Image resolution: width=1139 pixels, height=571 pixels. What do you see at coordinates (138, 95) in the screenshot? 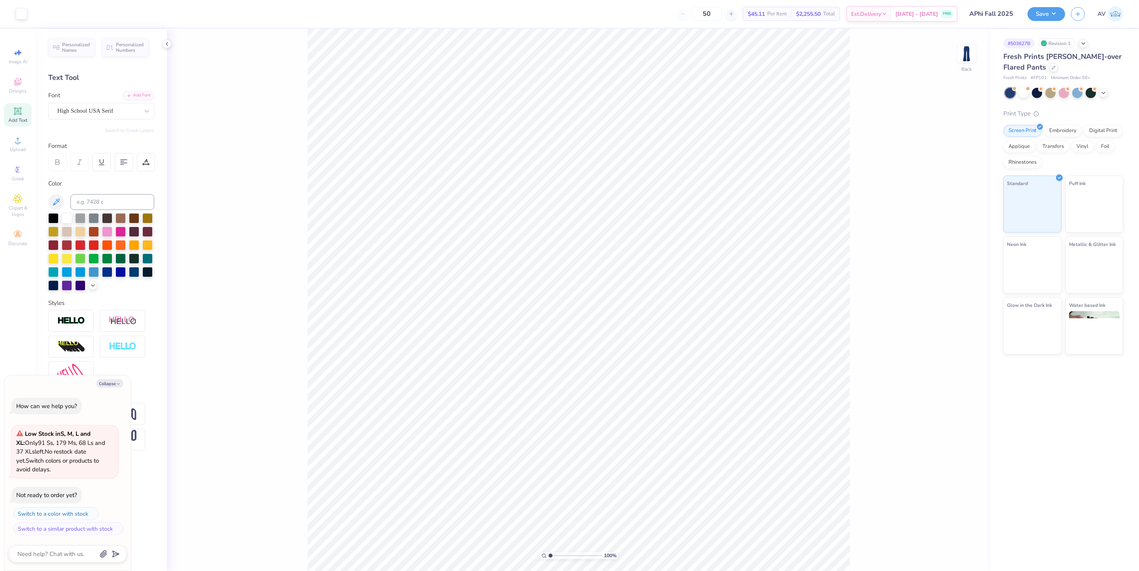
I see `div: Add Font` at bounding box center [138, 95].